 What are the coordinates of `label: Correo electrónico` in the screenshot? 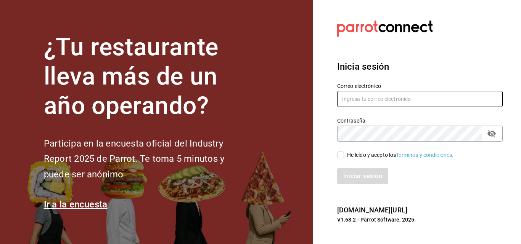 It's located at (420, 86).